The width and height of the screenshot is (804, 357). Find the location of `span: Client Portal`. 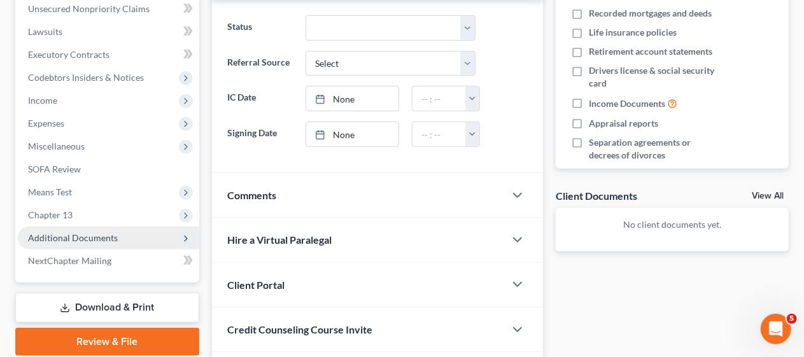

span: Client Portal is located at coordinates (256, 285).